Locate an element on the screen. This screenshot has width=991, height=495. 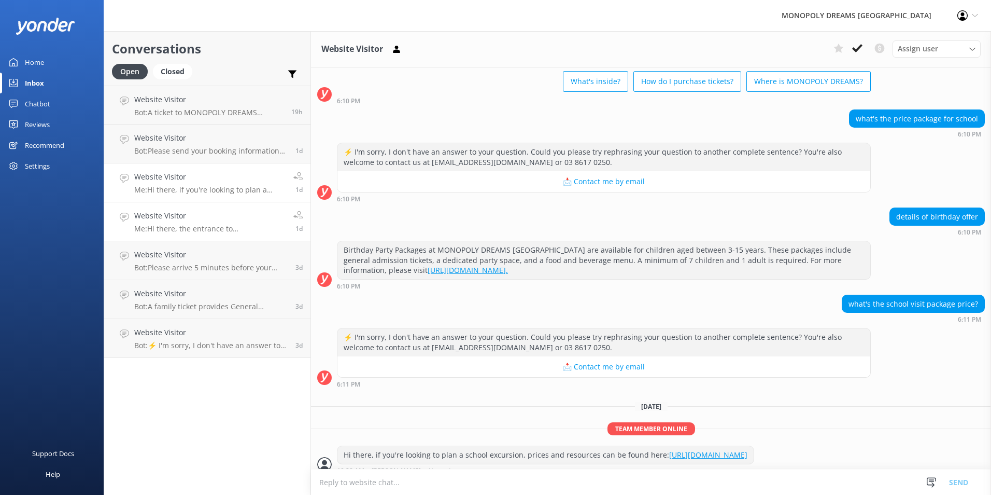
div: Chatbot is located at coordinates (37, 104).